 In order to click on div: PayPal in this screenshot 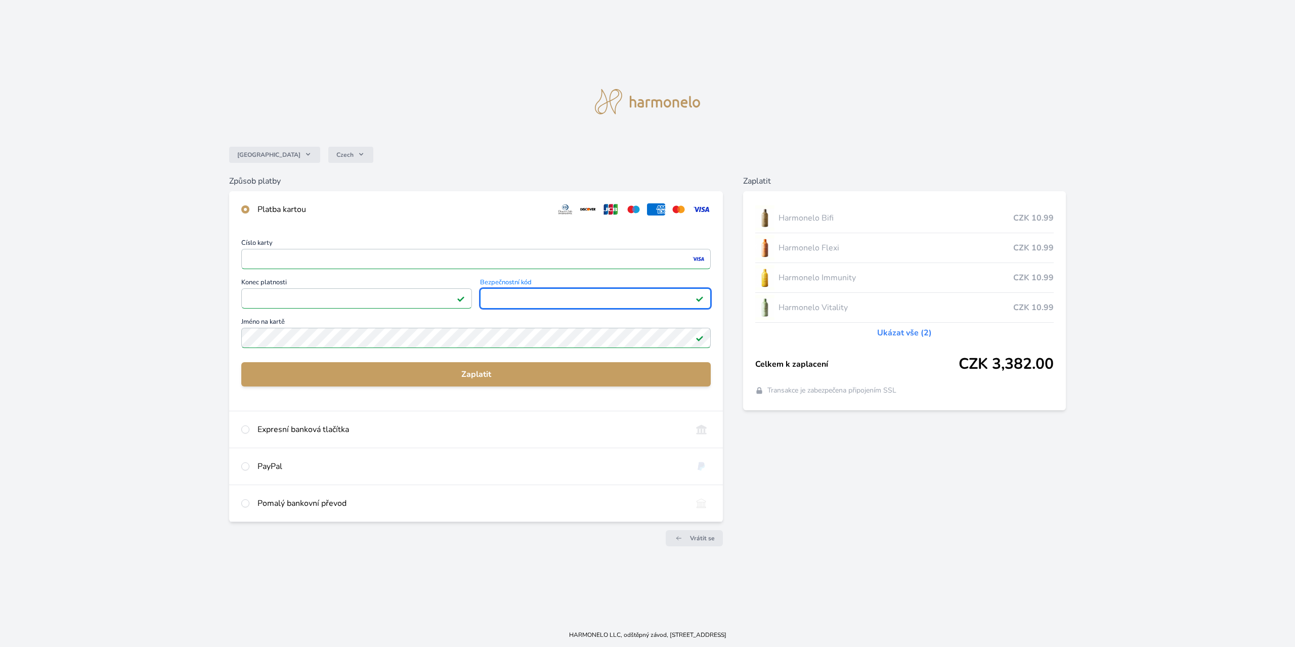, I will do `click(470, 466)`.